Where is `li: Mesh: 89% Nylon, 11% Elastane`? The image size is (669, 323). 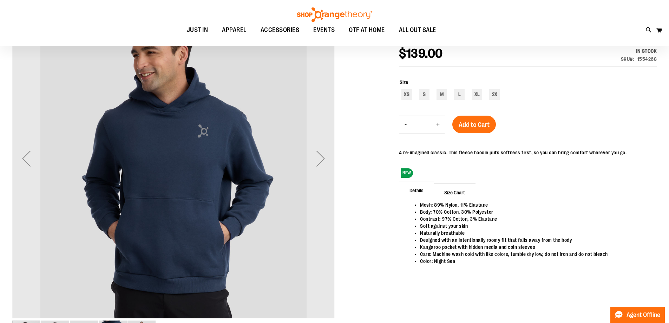
li: Mesh: 89% Nylon, 11% Elastane is located at coordinates (535, 205).